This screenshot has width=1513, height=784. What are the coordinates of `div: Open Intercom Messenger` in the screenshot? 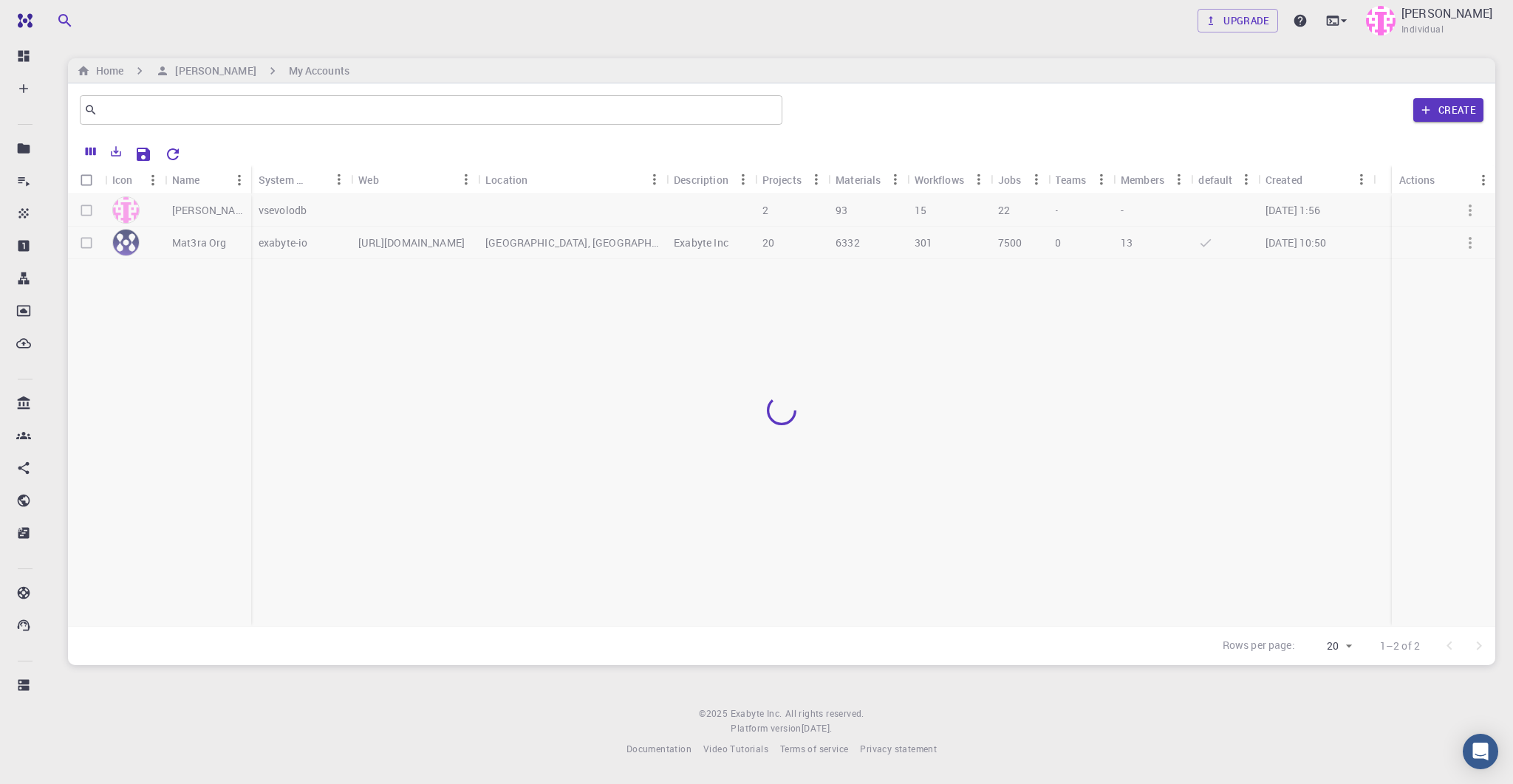 It's located at (1481, 752).